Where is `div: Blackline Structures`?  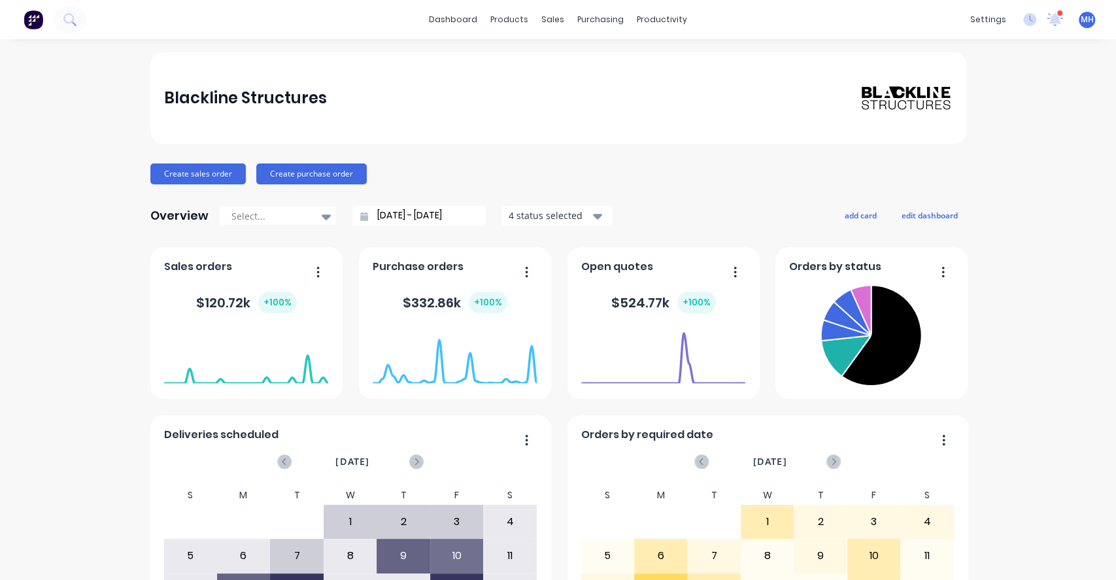
div: Blackline Structures is located at coordinates (245, 98).